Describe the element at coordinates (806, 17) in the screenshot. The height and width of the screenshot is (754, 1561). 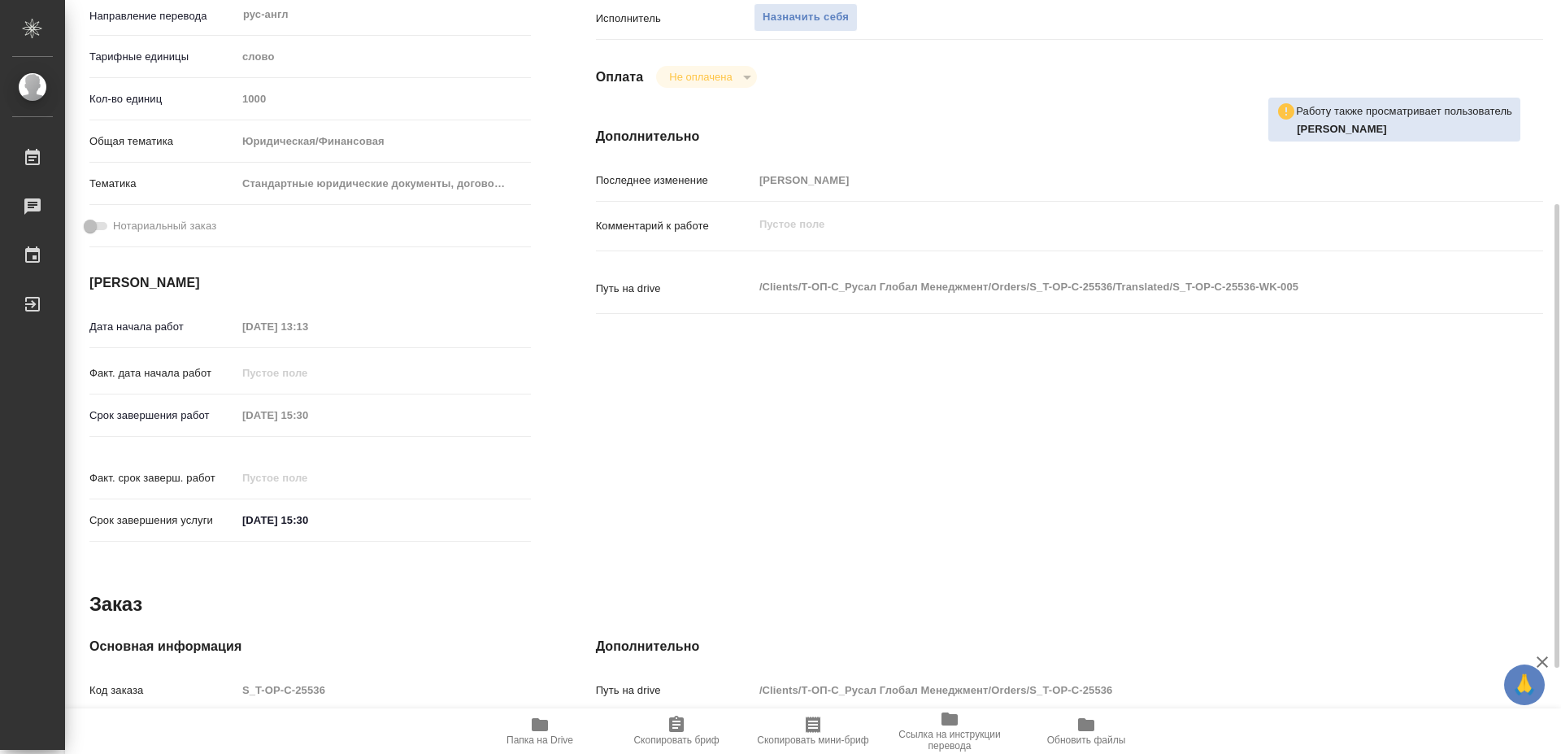
I see `span: Назначить себя` at that location.